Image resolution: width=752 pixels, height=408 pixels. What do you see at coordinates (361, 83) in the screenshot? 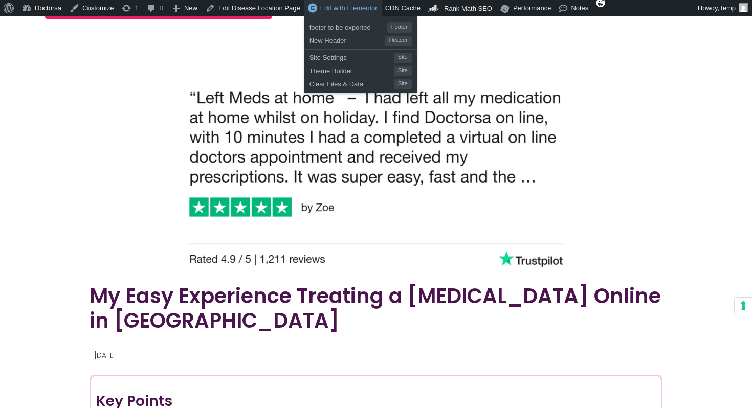
I see `a: Clear Files & DataSite` at bounding box center [361, 83].